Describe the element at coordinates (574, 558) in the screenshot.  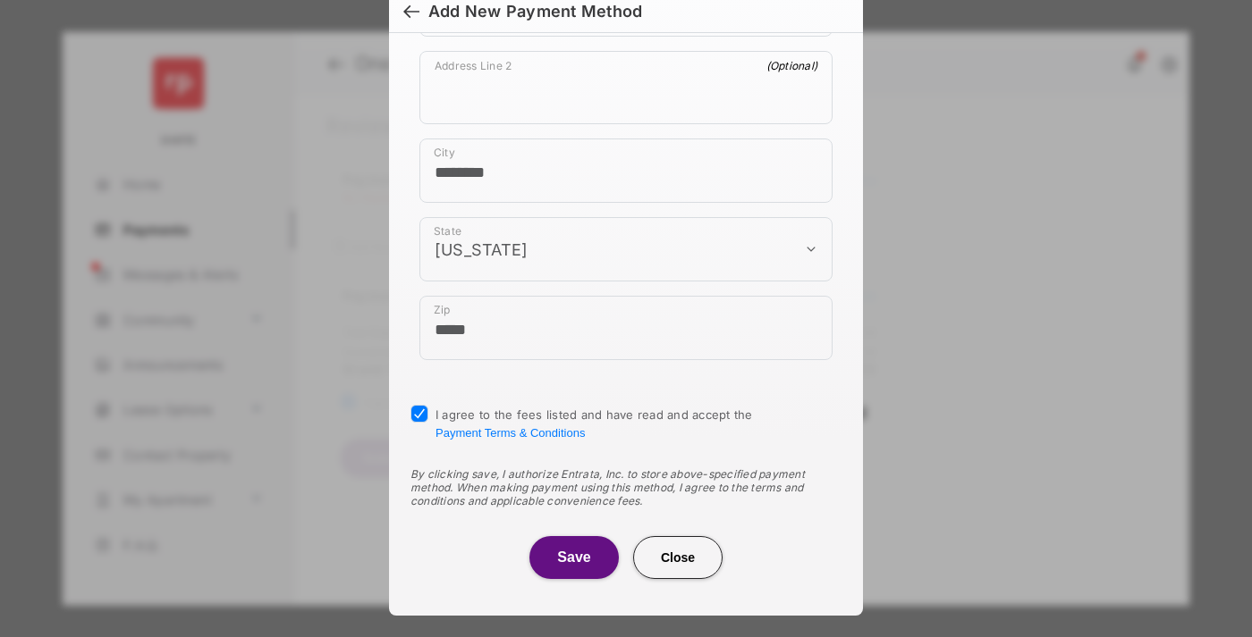
I see `button: Save` at that location.